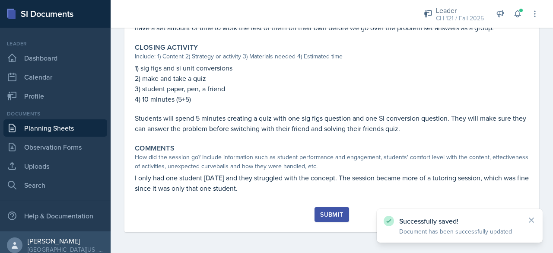 This screenshot has height=253, width=553. Describe the element at coordinates (332, 78) in the screenshot. I see `p: 2) make and take a quiz` at that location.